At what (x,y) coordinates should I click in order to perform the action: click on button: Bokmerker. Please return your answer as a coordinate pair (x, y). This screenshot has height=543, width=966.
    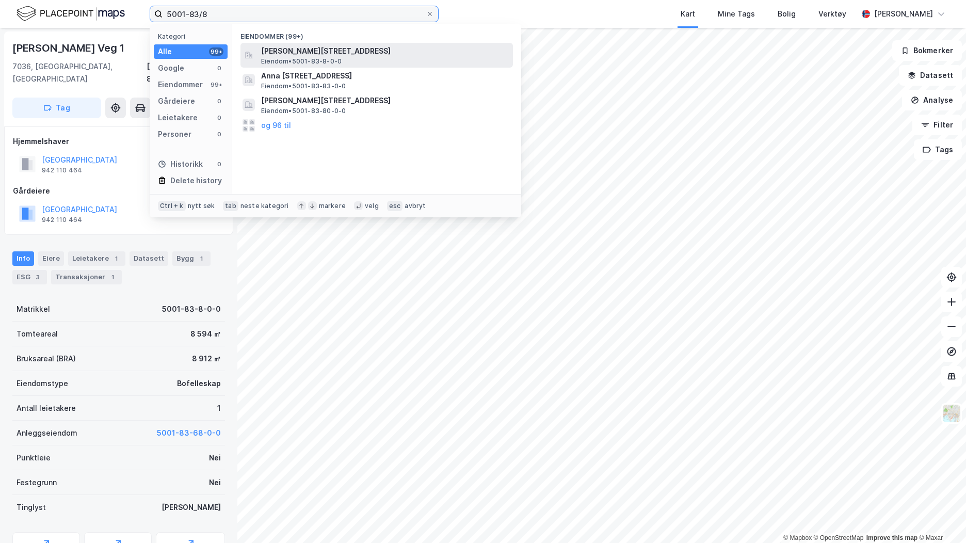
    Looking at the image, I should click on (927, 51).